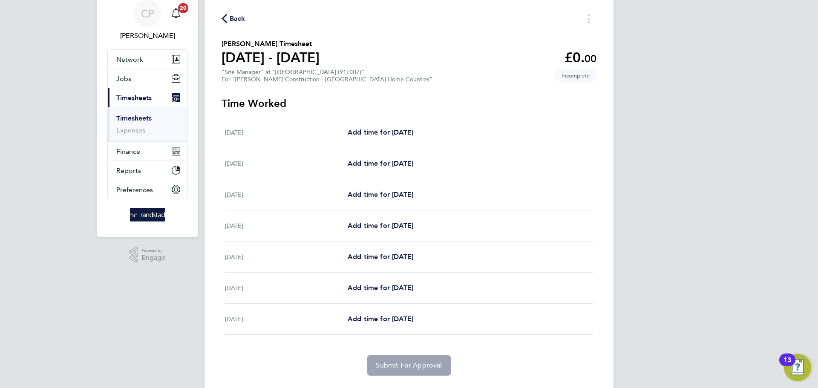  I want to click on span: Network, so click(129, 59).